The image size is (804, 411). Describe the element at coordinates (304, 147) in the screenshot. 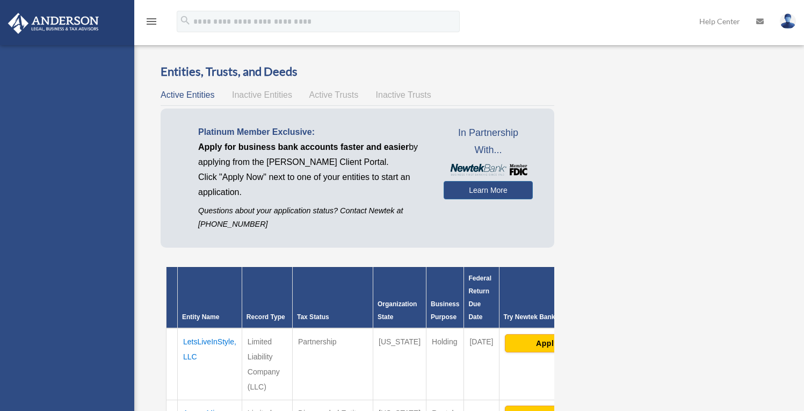

I see `span: Apply for business bank accounts faster and easier` at that location.